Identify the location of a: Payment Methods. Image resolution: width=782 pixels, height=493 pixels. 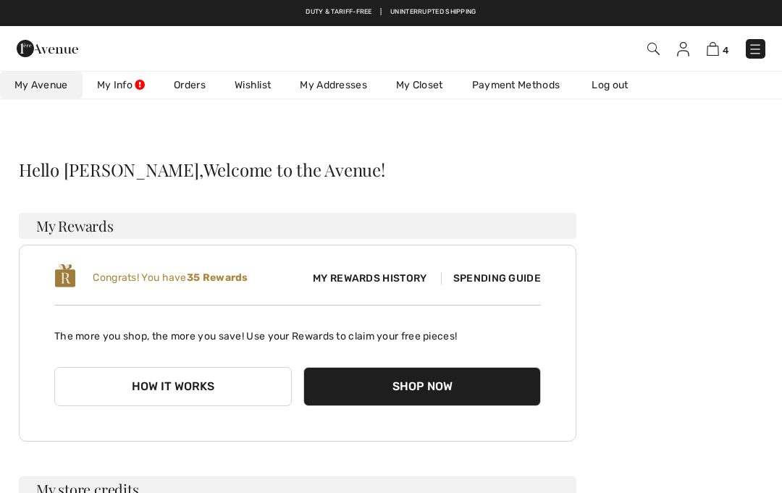
(516, 85).